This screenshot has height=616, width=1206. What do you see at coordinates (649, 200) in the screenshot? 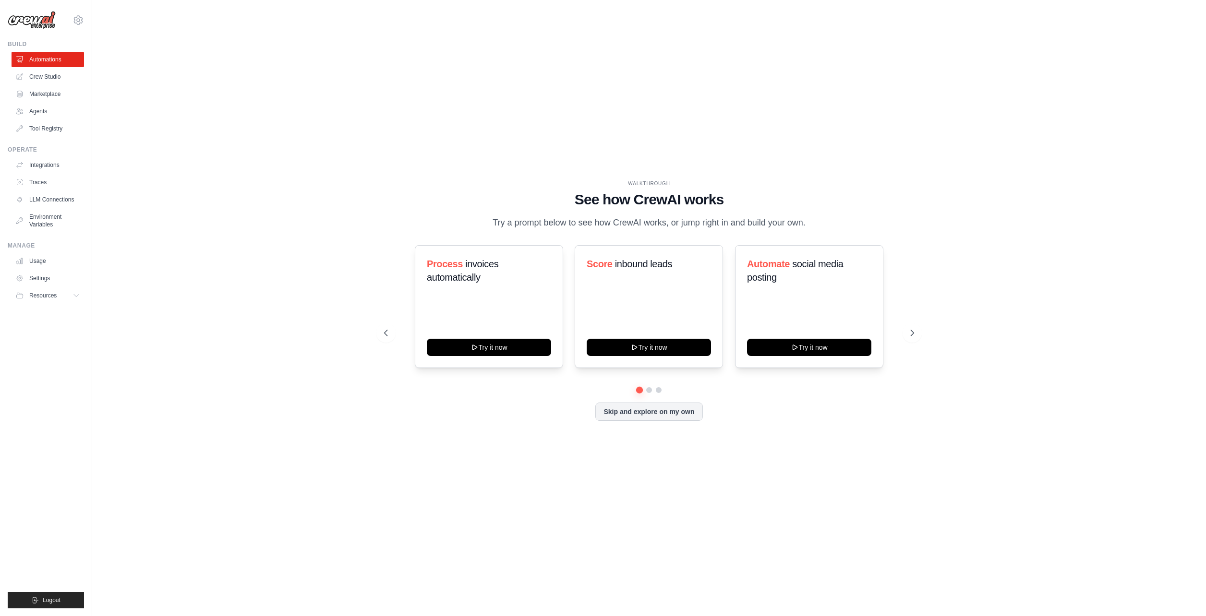
I see `h1: See how CrewAI works` at bounding box center [649, 200].